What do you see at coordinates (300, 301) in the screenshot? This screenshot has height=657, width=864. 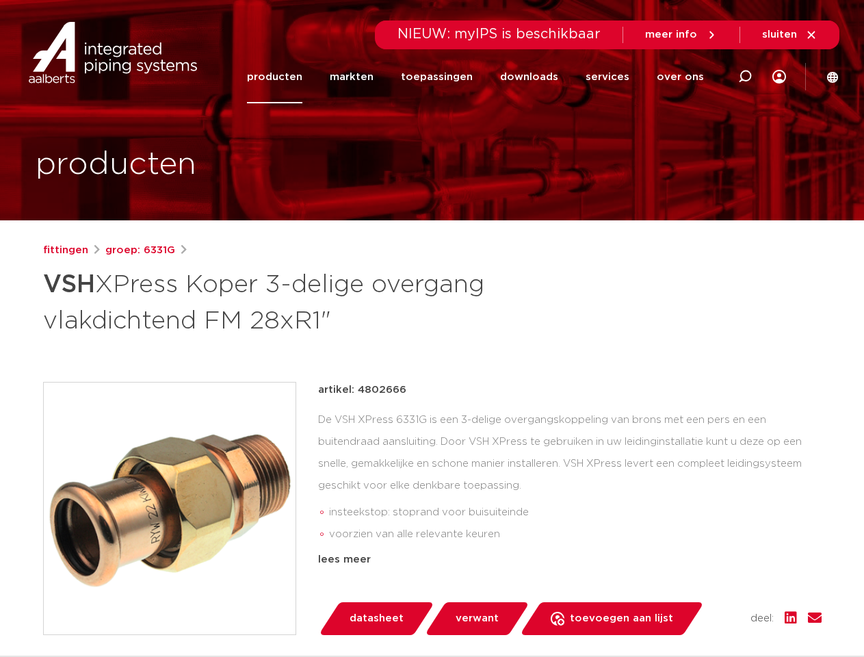 I see `h1: XPress Koper 3-delige overgang vlakdichtend FM 28xR1"` at bounding box center [300, 301].